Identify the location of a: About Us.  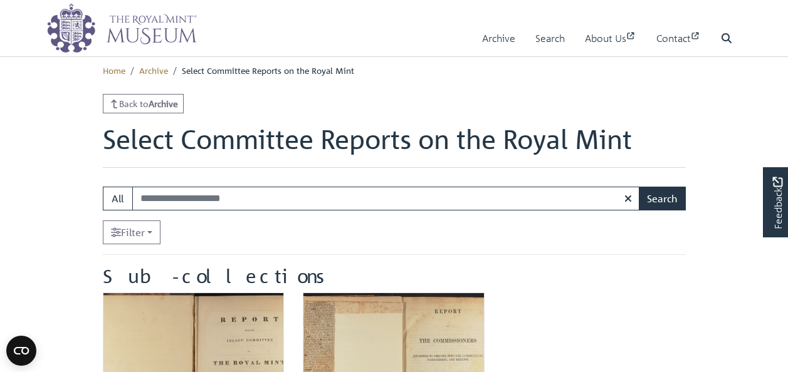
(610, 38).